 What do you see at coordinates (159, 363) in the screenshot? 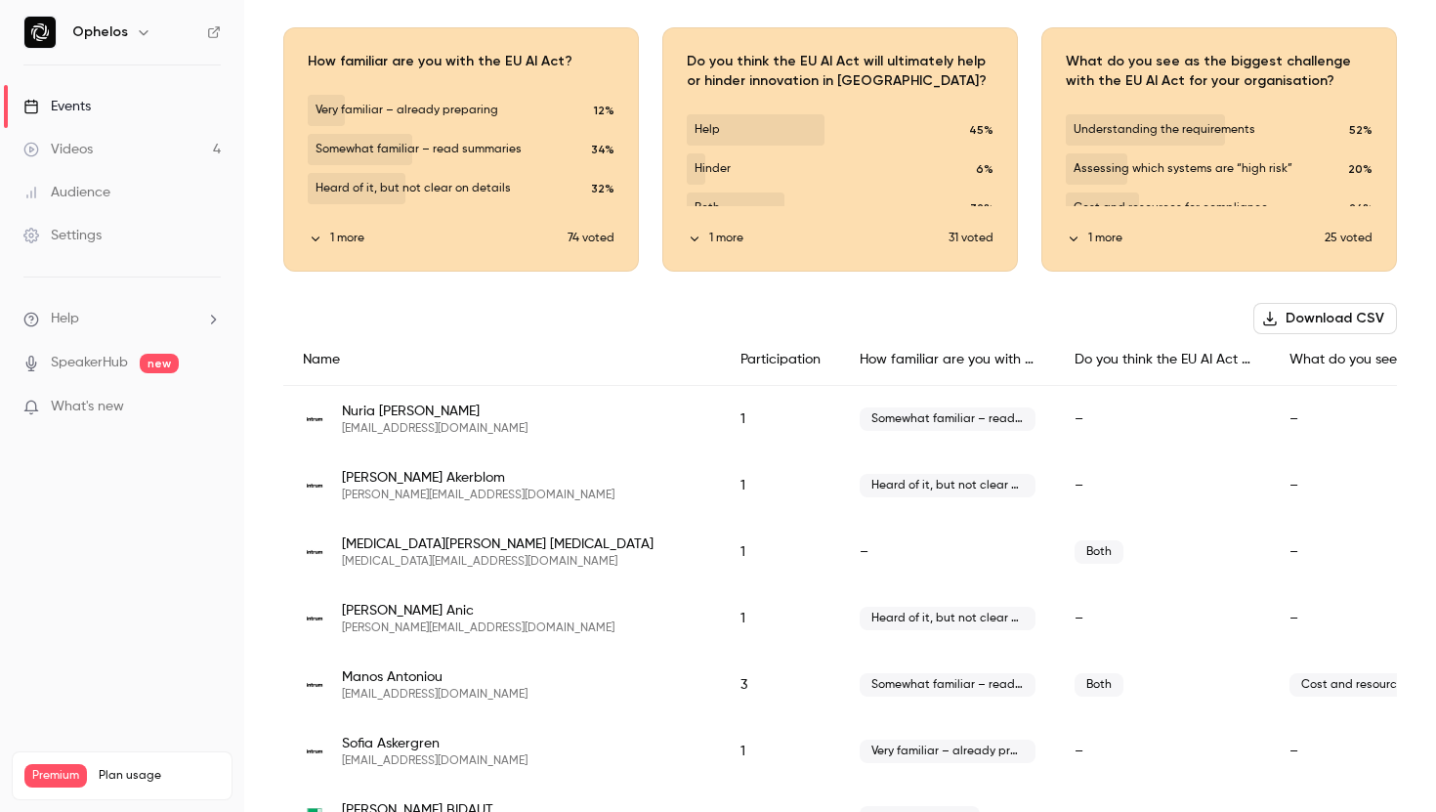
I see `span: new` at bounding box center [159, 363].